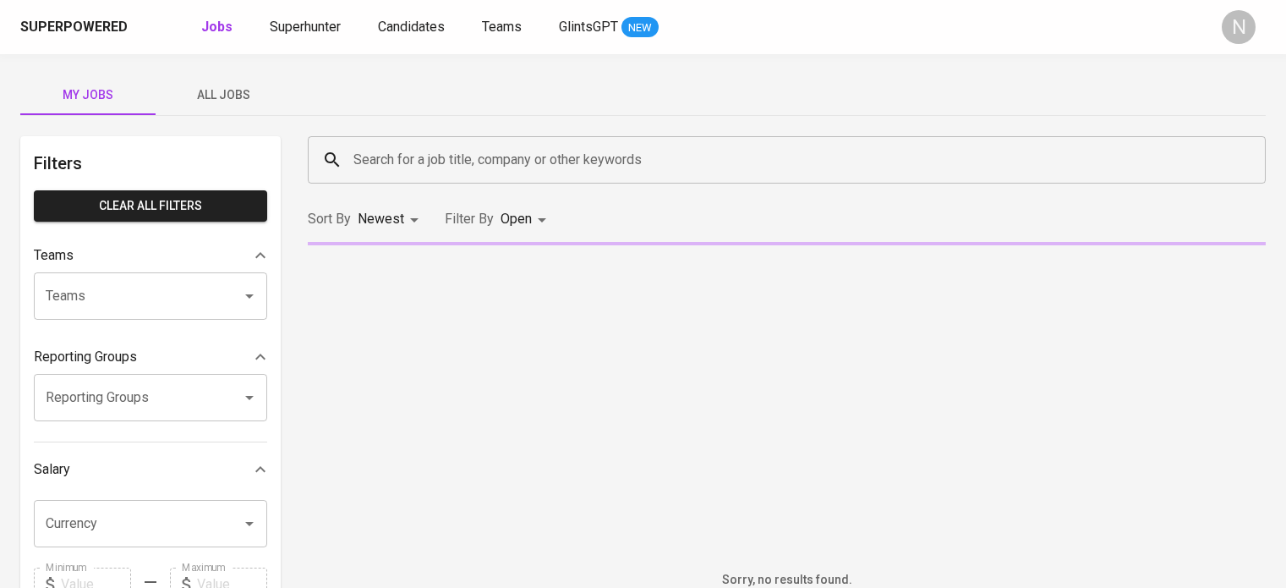 Image resolution: width=1286 pixels, height=588 pixels. What do you see at coordinates (74, 27) in the screenshot?
I see `div: Superpowered` at bounding box center [74, 27].